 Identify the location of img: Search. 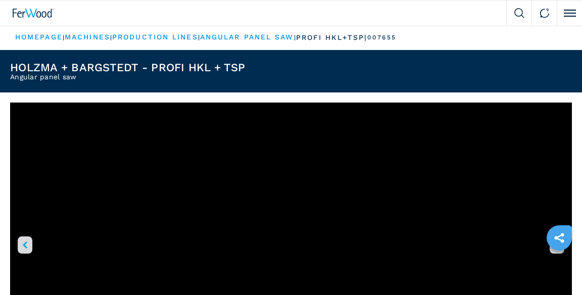
(519, 13).